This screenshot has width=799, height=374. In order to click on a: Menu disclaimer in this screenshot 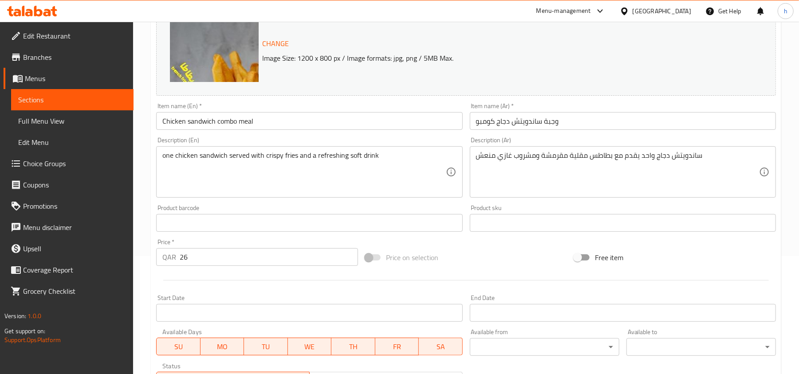, I will do `click(68, 228)`.